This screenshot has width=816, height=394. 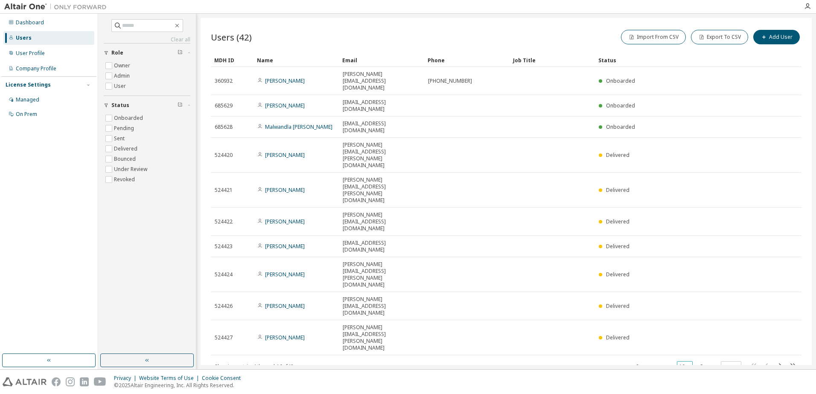 I want to click on a: Clear all, so click(x=147, y=40).